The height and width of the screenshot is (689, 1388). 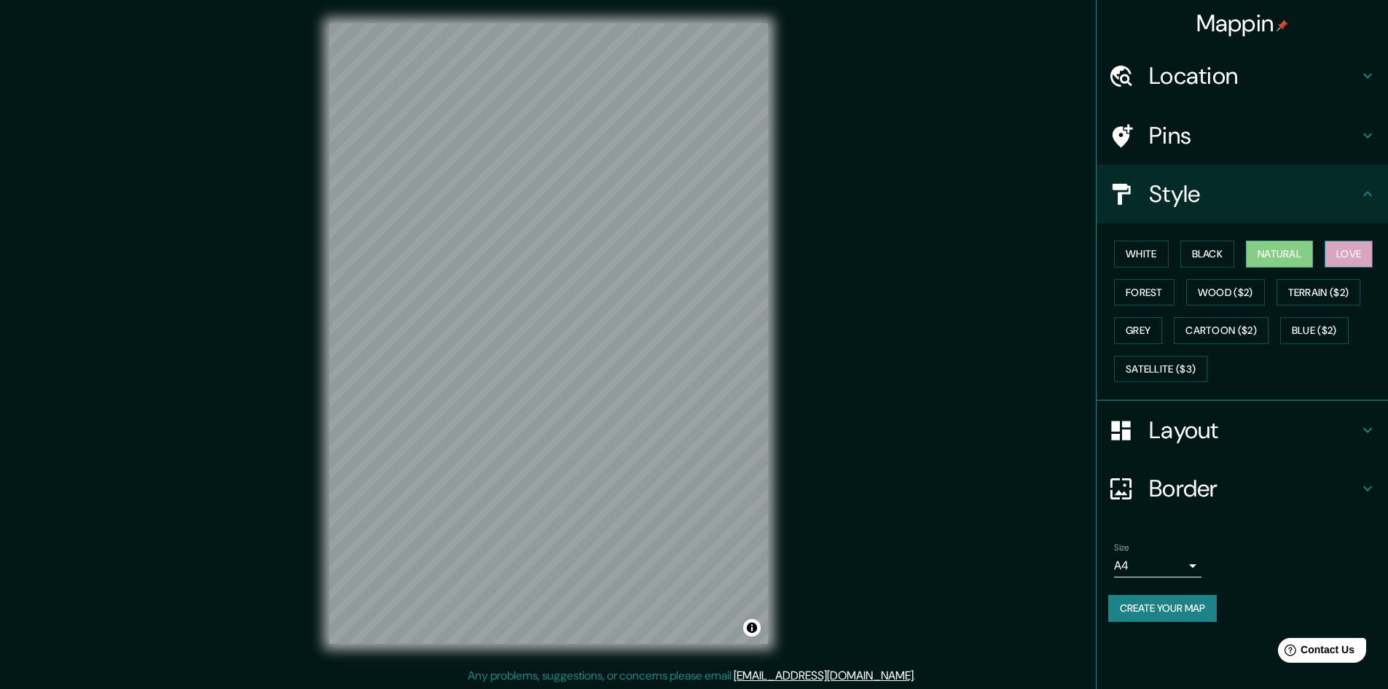 I want to click on h4: Pins, so click(x=1254, y=136).